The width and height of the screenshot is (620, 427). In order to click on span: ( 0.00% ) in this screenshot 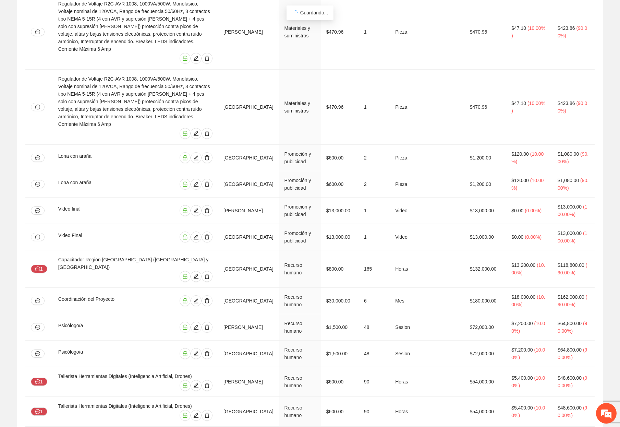, I will do `click(533, 237)`.